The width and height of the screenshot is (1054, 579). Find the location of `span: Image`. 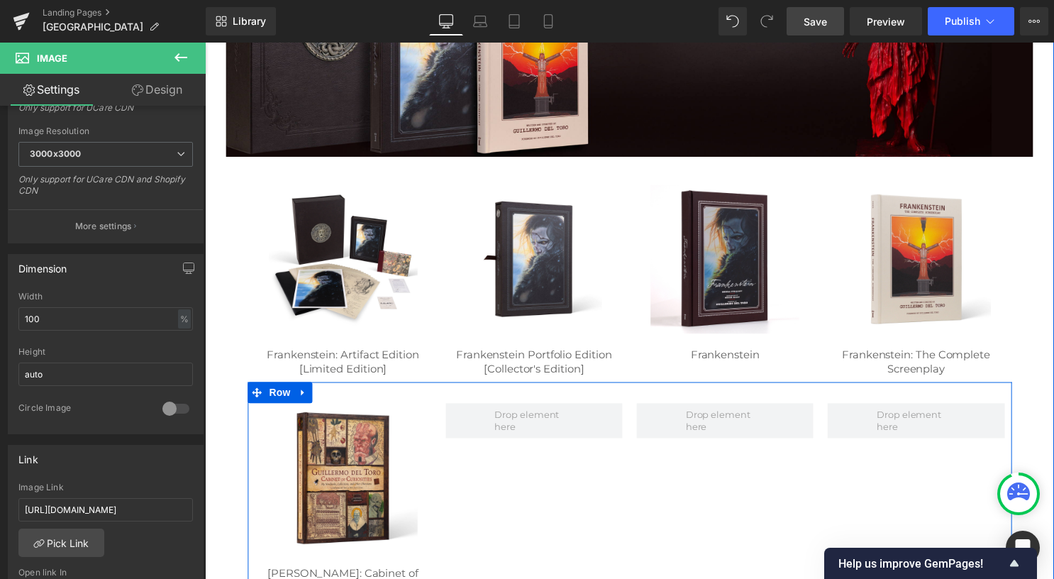

span: Image is located at coordinates (52, 58).